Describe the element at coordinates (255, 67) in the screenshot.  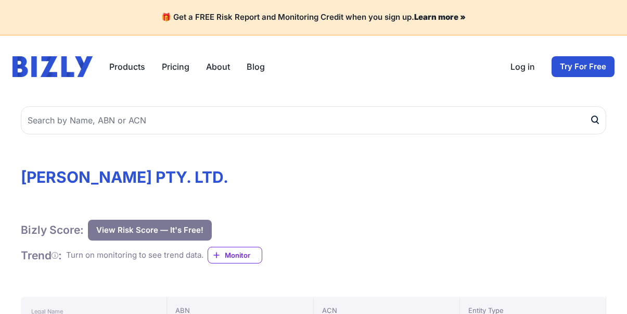
I see `a: Blog` at that location.